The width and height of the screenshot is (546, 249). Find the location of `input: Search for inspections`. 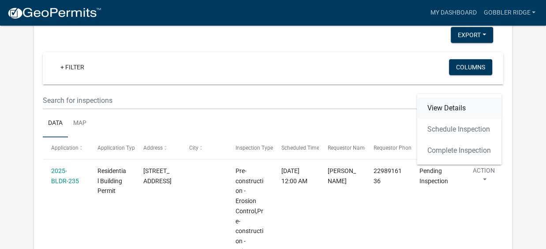

input: Search for inspections is located at coordinates (233, 100).